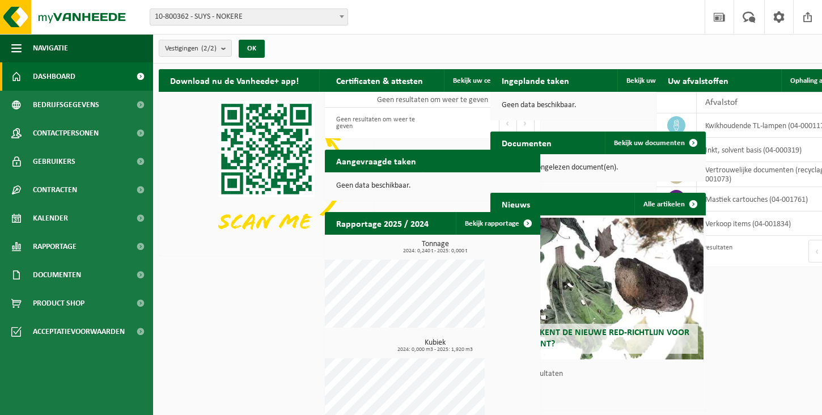  I want to click on span: Bekijk uw documenten, so click(649, 143).